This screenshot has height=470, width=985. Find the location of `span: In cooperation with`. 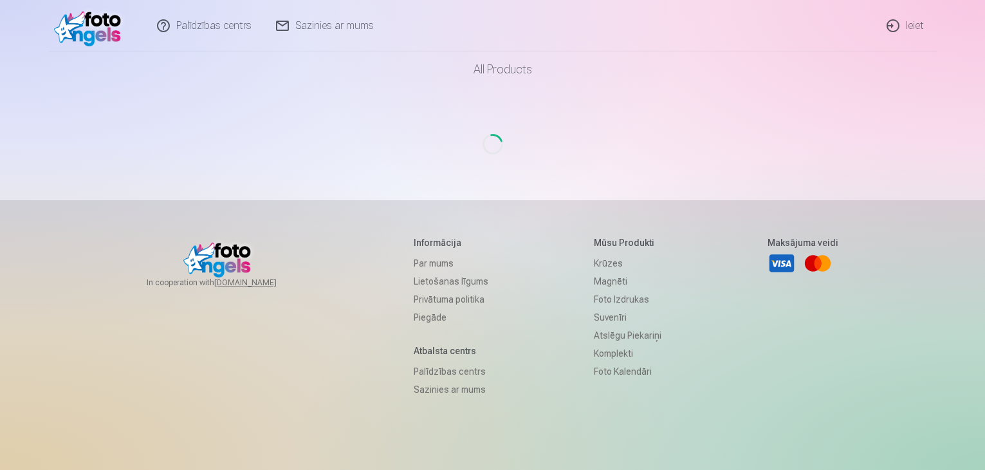

span: In cooperation with is located at coordinates (227, 283).